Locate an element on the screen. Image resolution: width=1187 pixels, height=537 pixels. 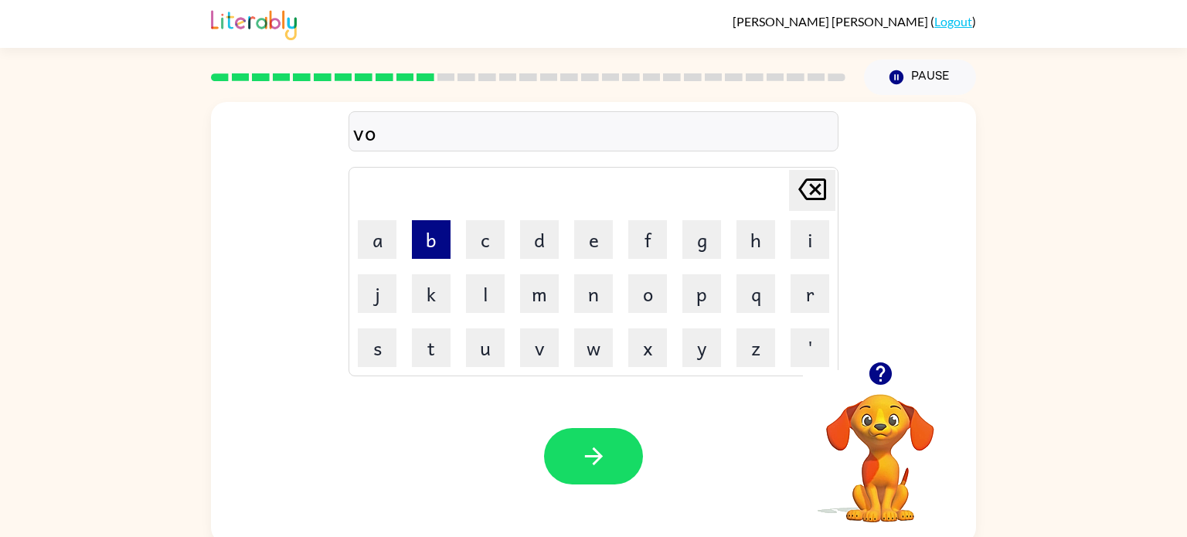
a: Logout is located at coordinates (953, 21).